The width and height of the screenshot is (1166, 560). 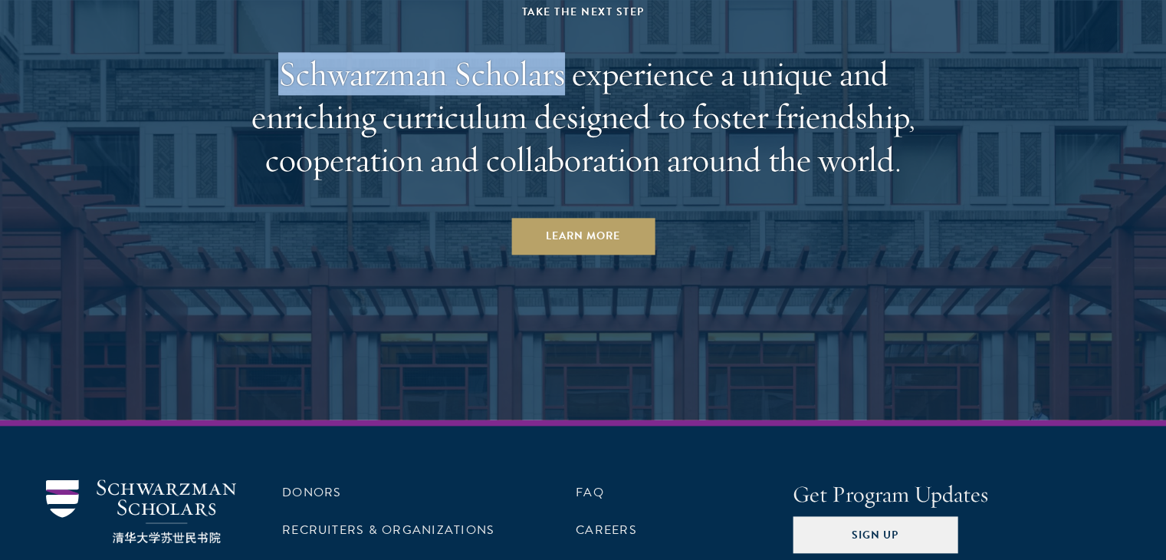 I want to click on a: Recruiters & Organizations, so click(x=388, y=530).